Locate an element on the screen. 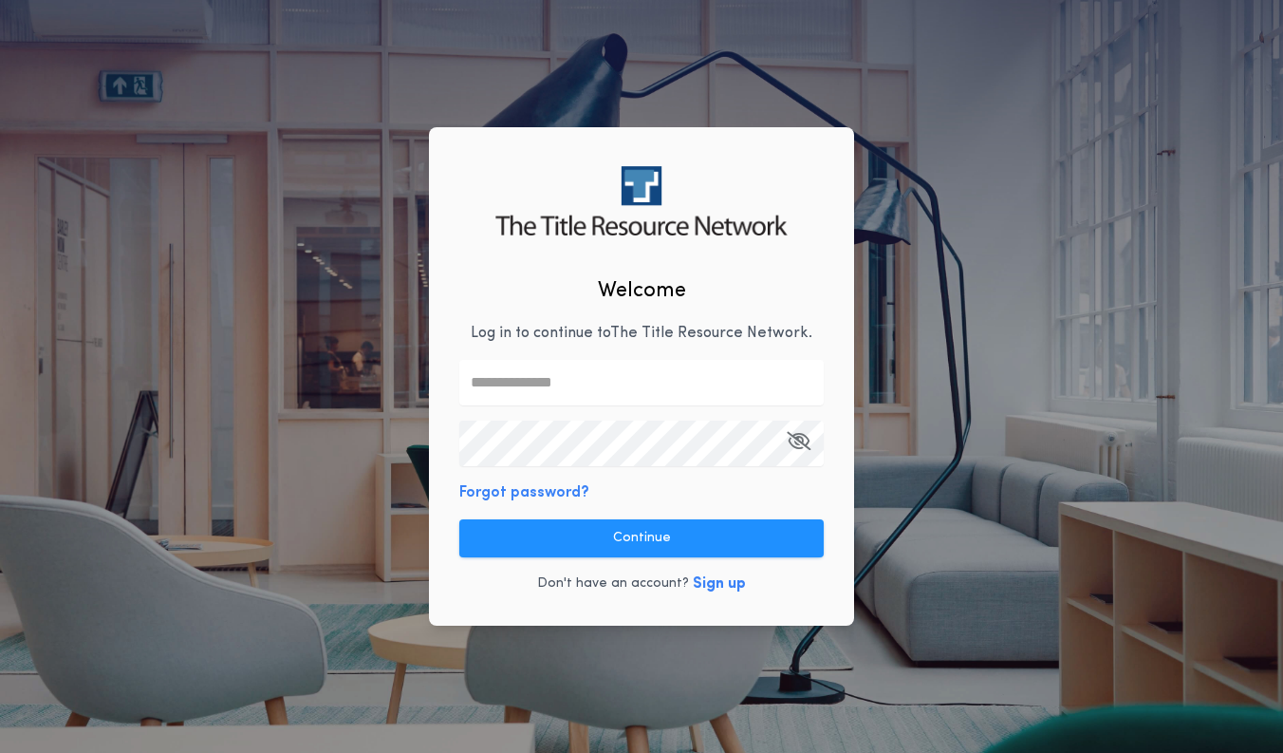 This screenshot has height=753, width=1283. input: Open Keeper Popup is located at coordinates (642, 443).